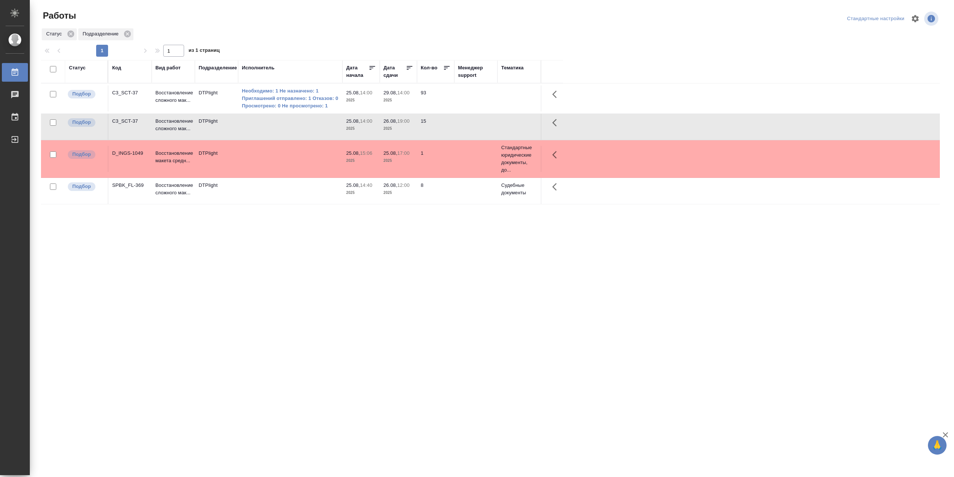 This screenshot has height=477, width=954. Describe the element at coordinates (915, 19) in the screenshot. I see `span: Настроить таблицу` at that location.